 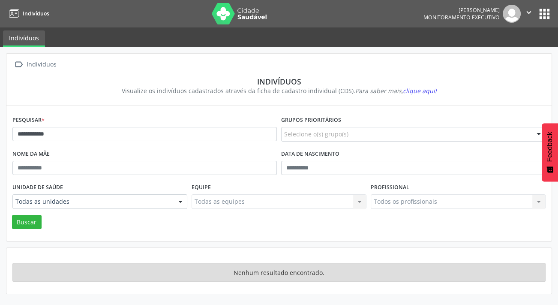 I want to click on label: Profissional, so click(x=390, y=187).